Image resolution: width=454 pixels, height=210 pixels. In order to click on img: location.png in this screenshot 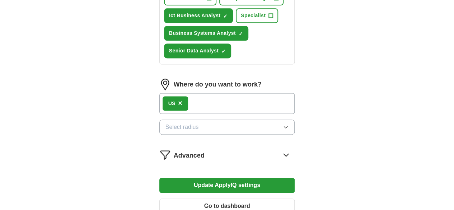, I will do `click(165, 84)`.